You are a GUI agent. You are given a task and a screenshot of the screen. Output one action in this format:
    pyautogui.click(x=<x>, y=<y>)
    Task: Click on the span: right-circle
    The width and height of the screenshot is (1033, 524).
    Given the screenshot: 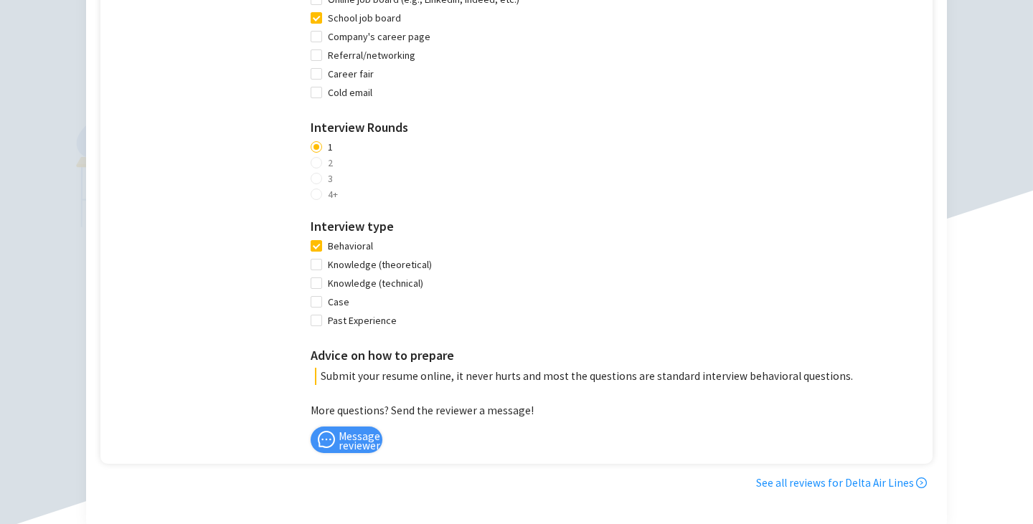 What is the action you would take?
    pyautogui.click(x=921, y=483)
    